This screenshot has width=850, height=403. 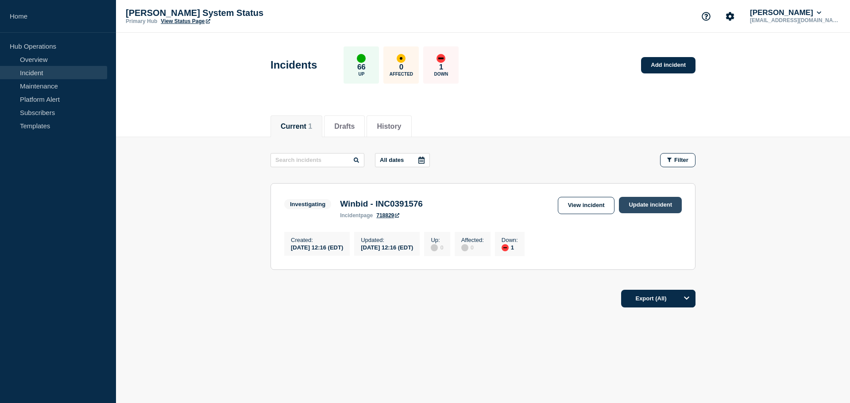 What do you see at coordinates (388, 216) in the screenshot?
I see `a: 718829` at bounding box center [388, 216].